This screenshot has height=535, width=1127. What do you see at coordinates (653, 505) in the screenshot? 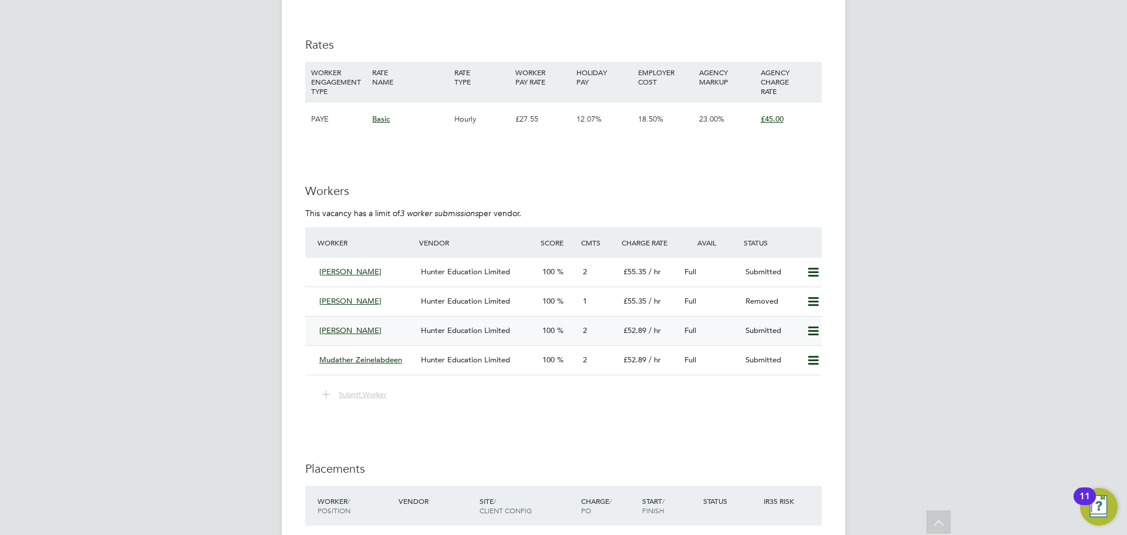
I see `span: / Finish` at bounding box center [653, 505].